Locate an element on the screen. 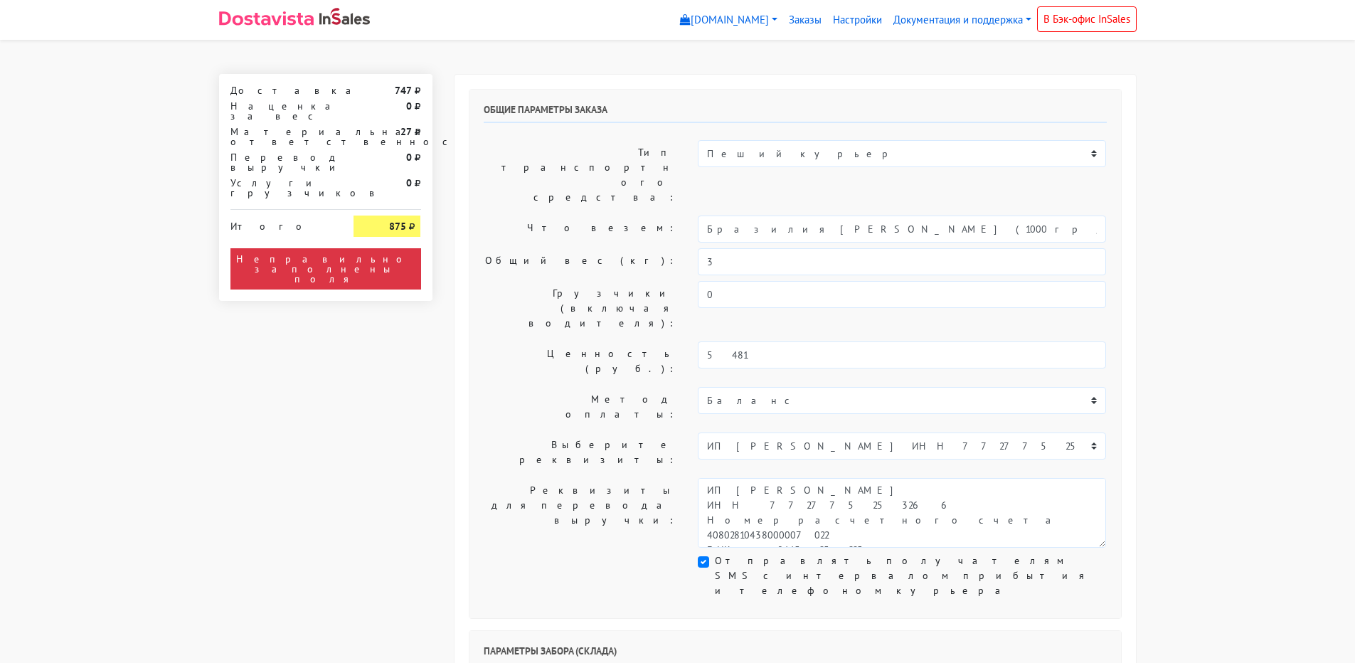 The width and height of the screenshot is (1355, 663). a: В Бэк-офис InSales is located at coordinates (1087, 19).